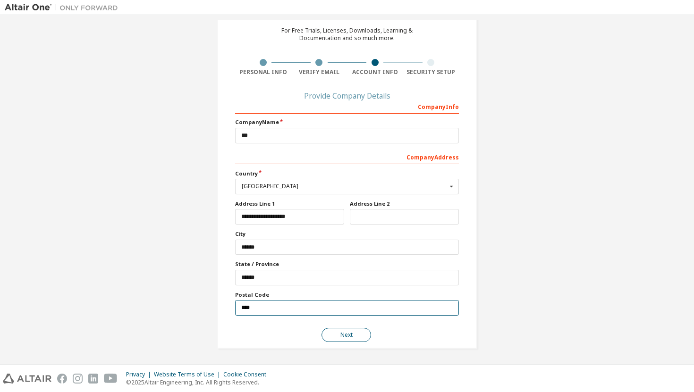 The height and width of the screenshot is (392, 694). I want to click on label: Address Line 1, so click(289, 204).